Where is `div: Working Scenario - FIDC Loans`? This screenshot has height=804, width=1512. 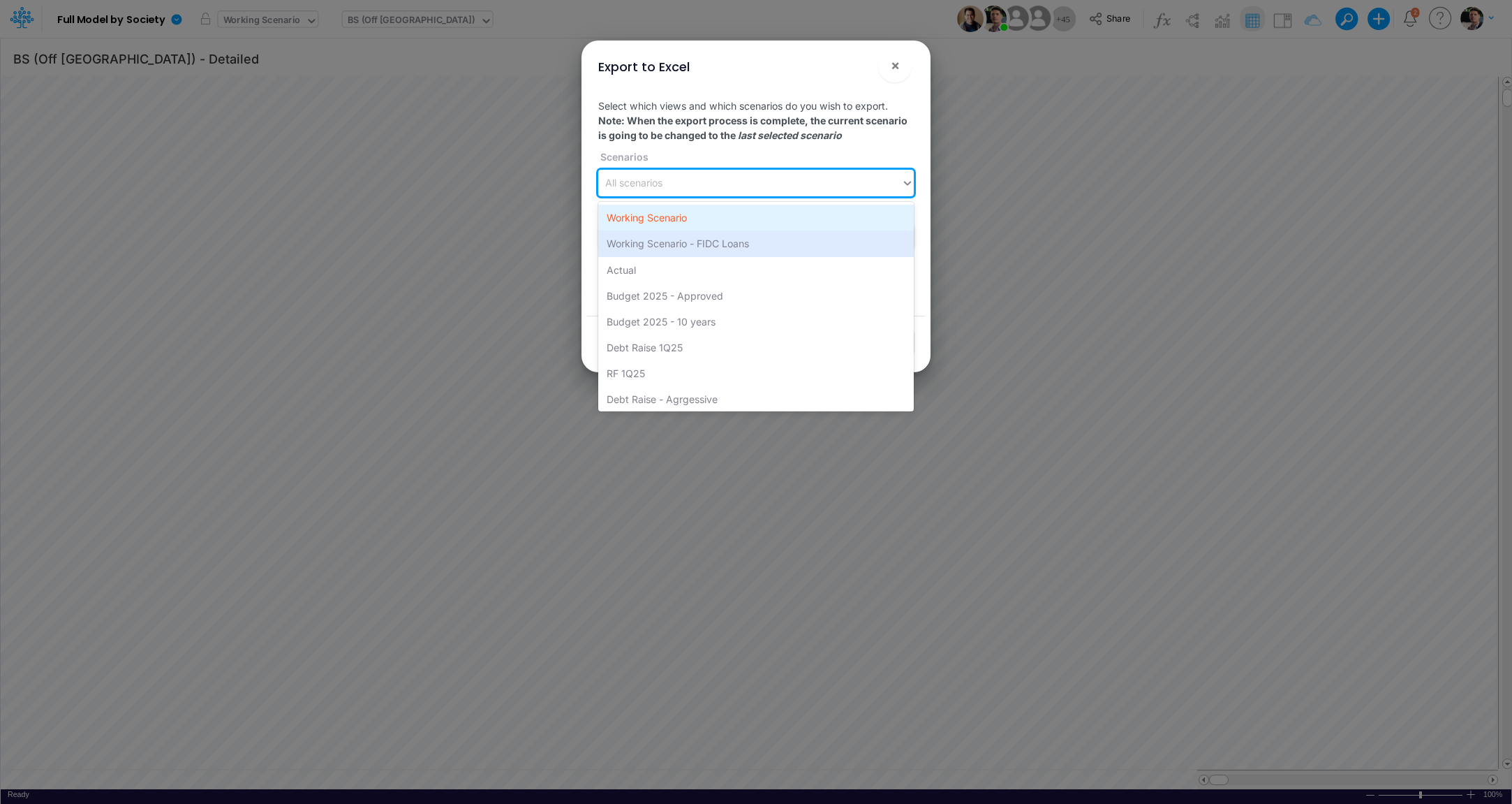 div: Working Scenario - FIDC Loans is located at coordinates (756, 243).